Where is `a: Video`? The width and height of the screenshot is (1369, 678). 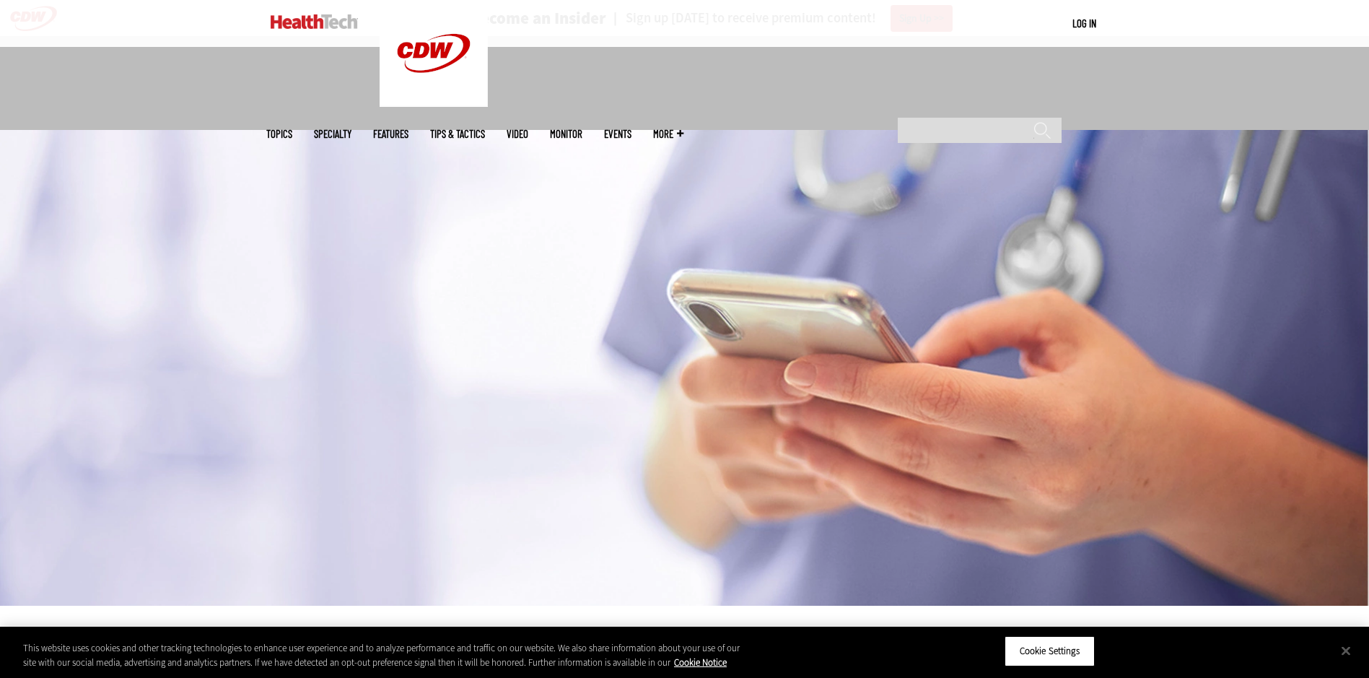
a: Video is located at coordinates (517, 134).